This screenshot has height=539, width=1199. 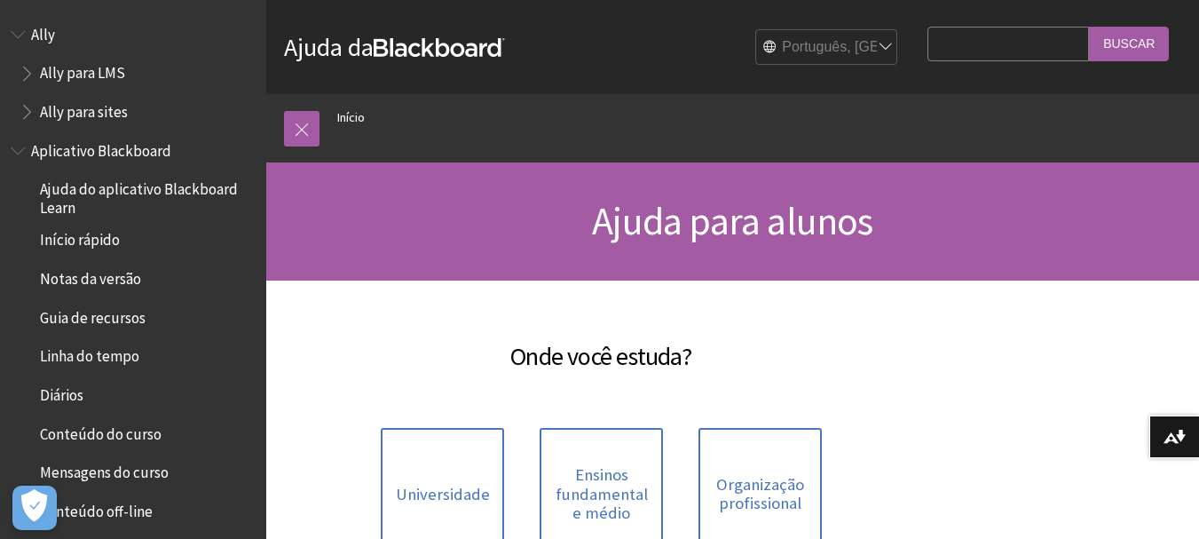 I want to click on a: Ajuda daBlackboard, so click(x=394, y=47).